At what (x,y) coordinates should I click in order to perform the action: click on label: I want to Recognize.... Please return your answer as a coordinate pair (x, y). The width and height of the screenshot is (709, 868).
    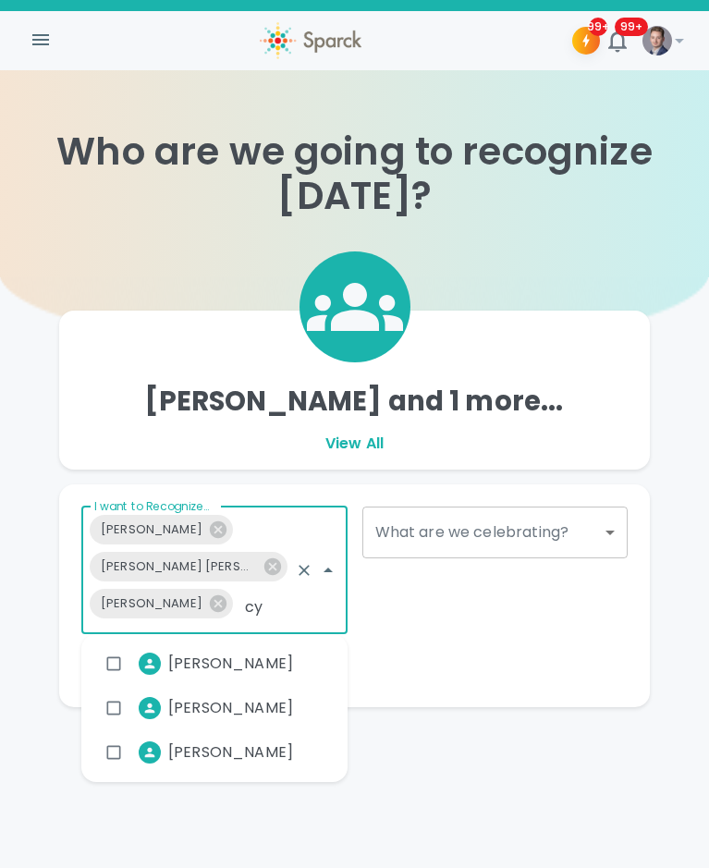
    Looking at the image, I should click on (152, 506).